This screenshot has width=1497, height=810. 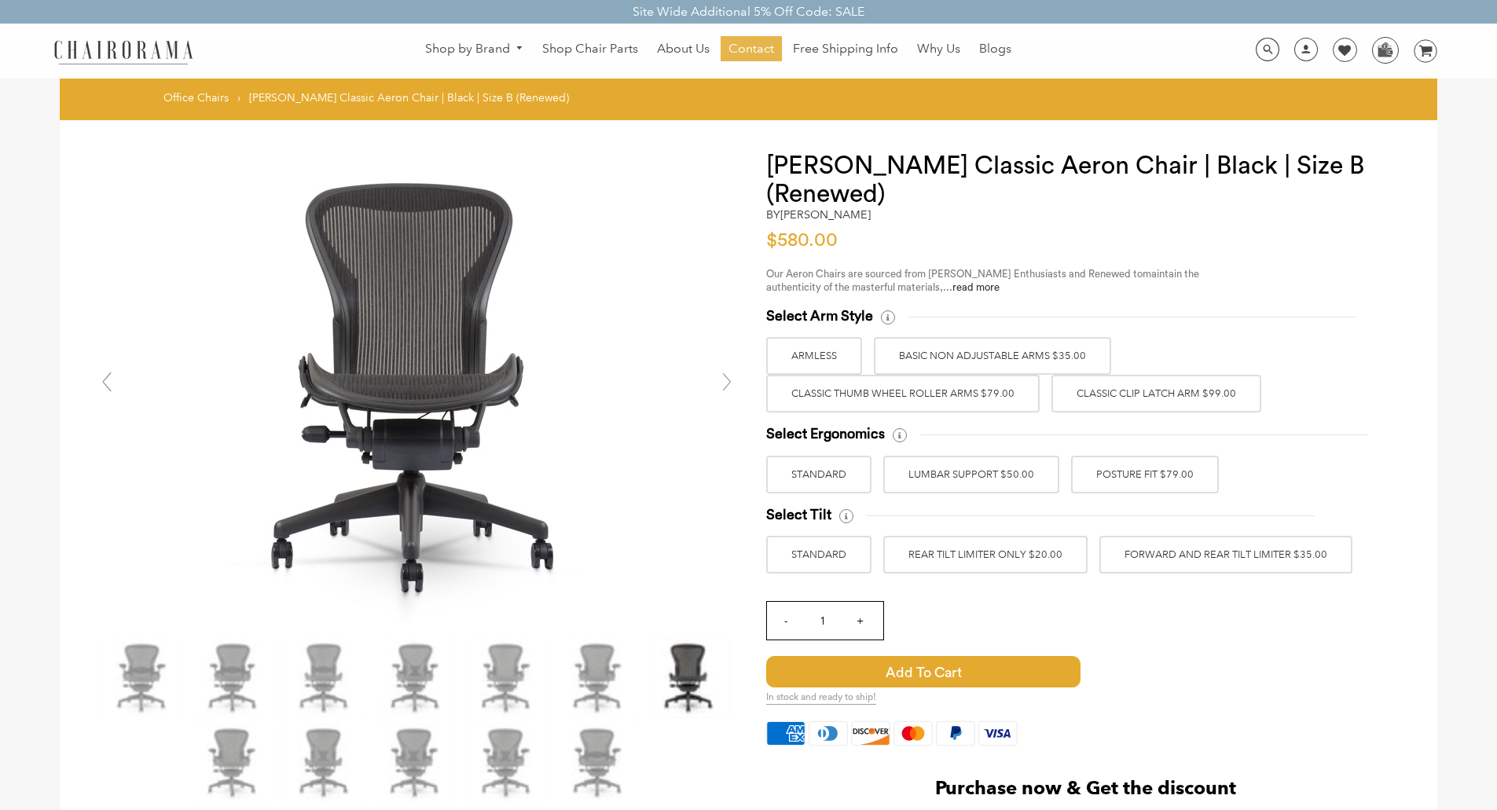 What do you see at coordinates (1156, 394) in the screenshot?
I see `label: Classic Clip Latch Arm $99.00` at bounding box center [1156, 394].